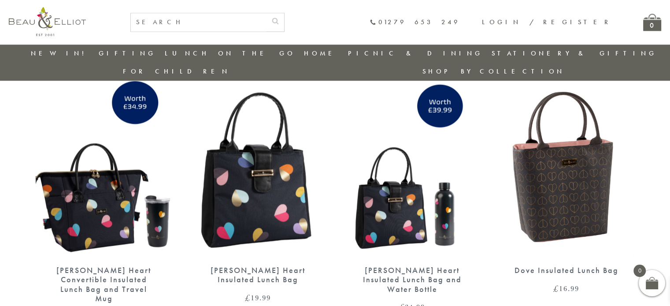 This screenshot has height=306, width=670. I want to click on a: 01279 653 249, so click(415, 22).